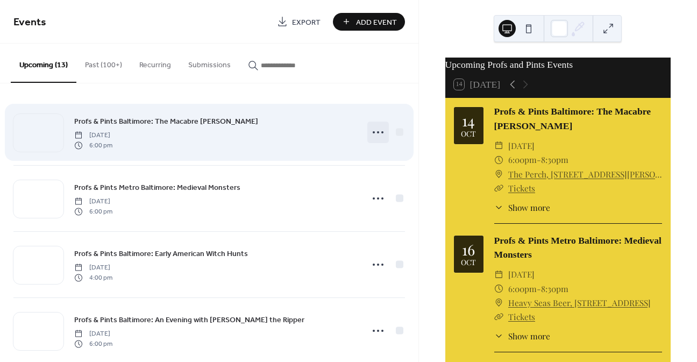 The height and width of the screenshot is (362, 697). What do you see at coordinates (369, 22) in the screenshot?
I see `a: Add Event` at bounding box center [369, 22].